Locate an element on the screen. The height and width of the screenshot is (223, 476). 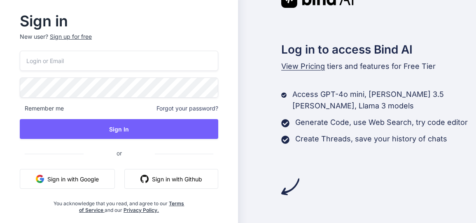
span: or is located at coordinates (119, 153).